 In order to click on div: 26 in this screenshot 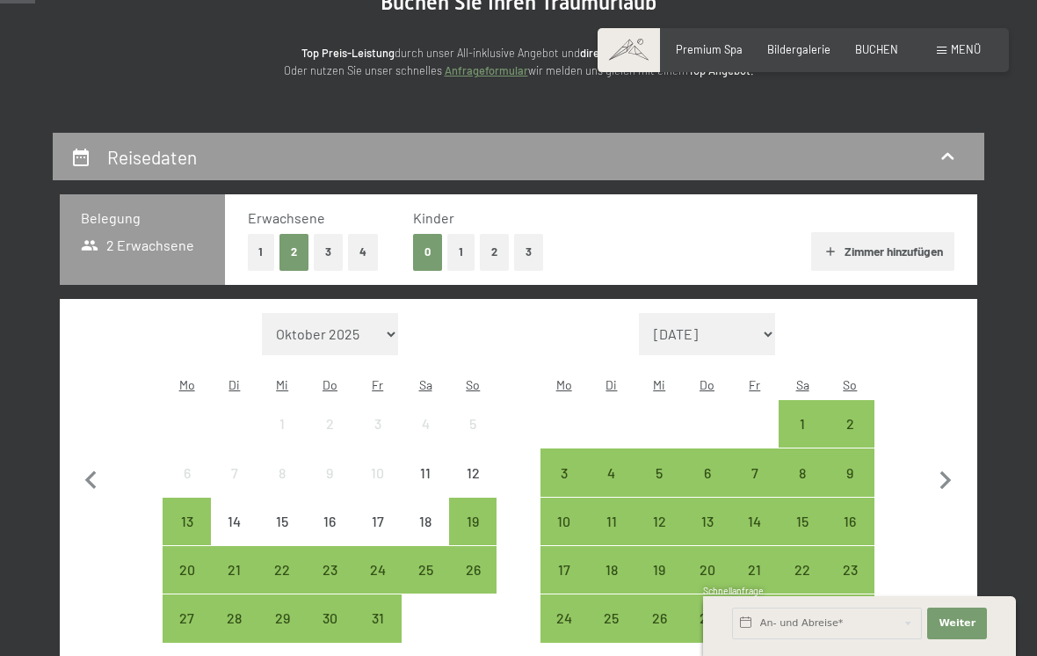, I will do `click(473, 584)`.